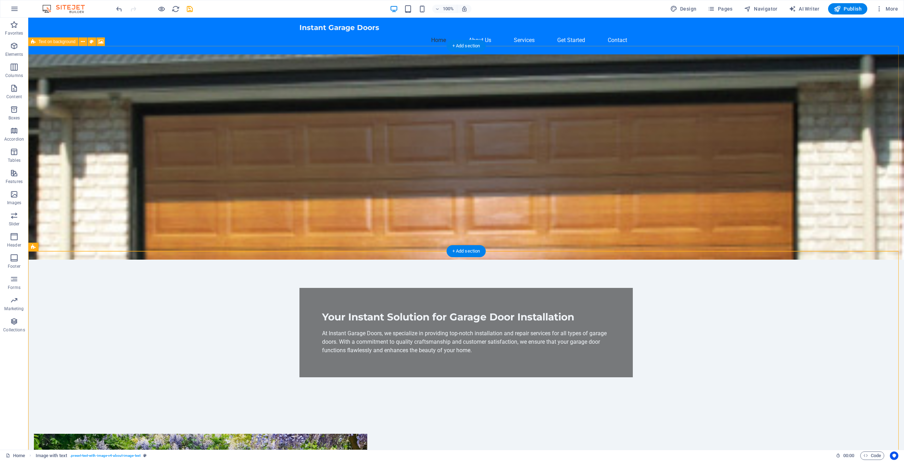 The height and width of the screenshot is (461, 904). What do you see at coordinates (14, 160) in the screenshot?
I see `p: Tables` at bounding box center [14, 160].